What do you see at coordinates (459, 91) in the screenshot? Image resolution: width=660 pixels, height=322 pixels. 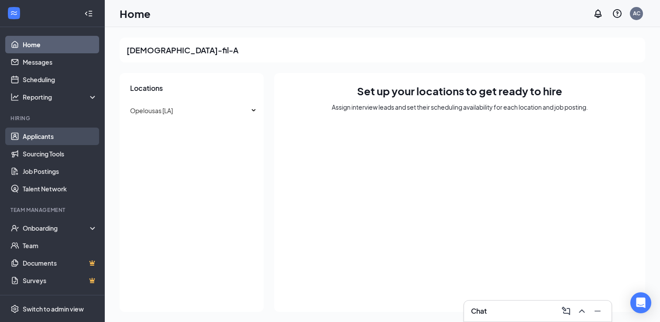 I see `h1: Set up your locations to get ready to hire` at bounding box center [459, 91].